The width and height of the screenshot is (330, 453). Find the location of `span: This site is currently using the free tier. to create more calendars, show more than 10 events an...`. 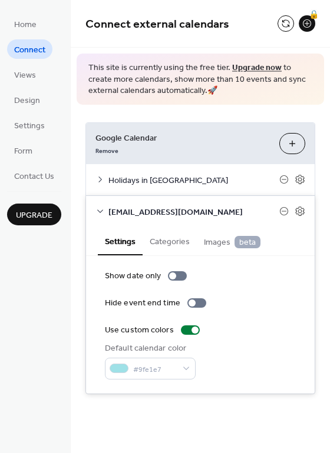

span: This site is currently using the free tier. to create more calendars, show more than 10 events an... is located at coordinates (200, 79).